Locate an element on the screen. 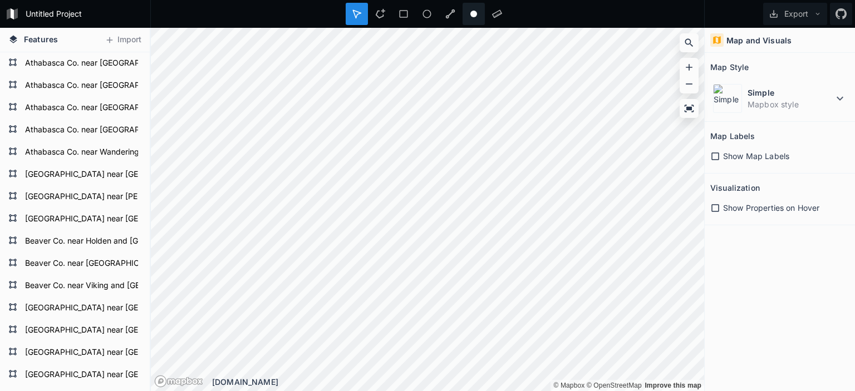 Image resolution: width=855 pixels, height=391 pixels. a: Mapbox logo is located at coordinates (179, 381).